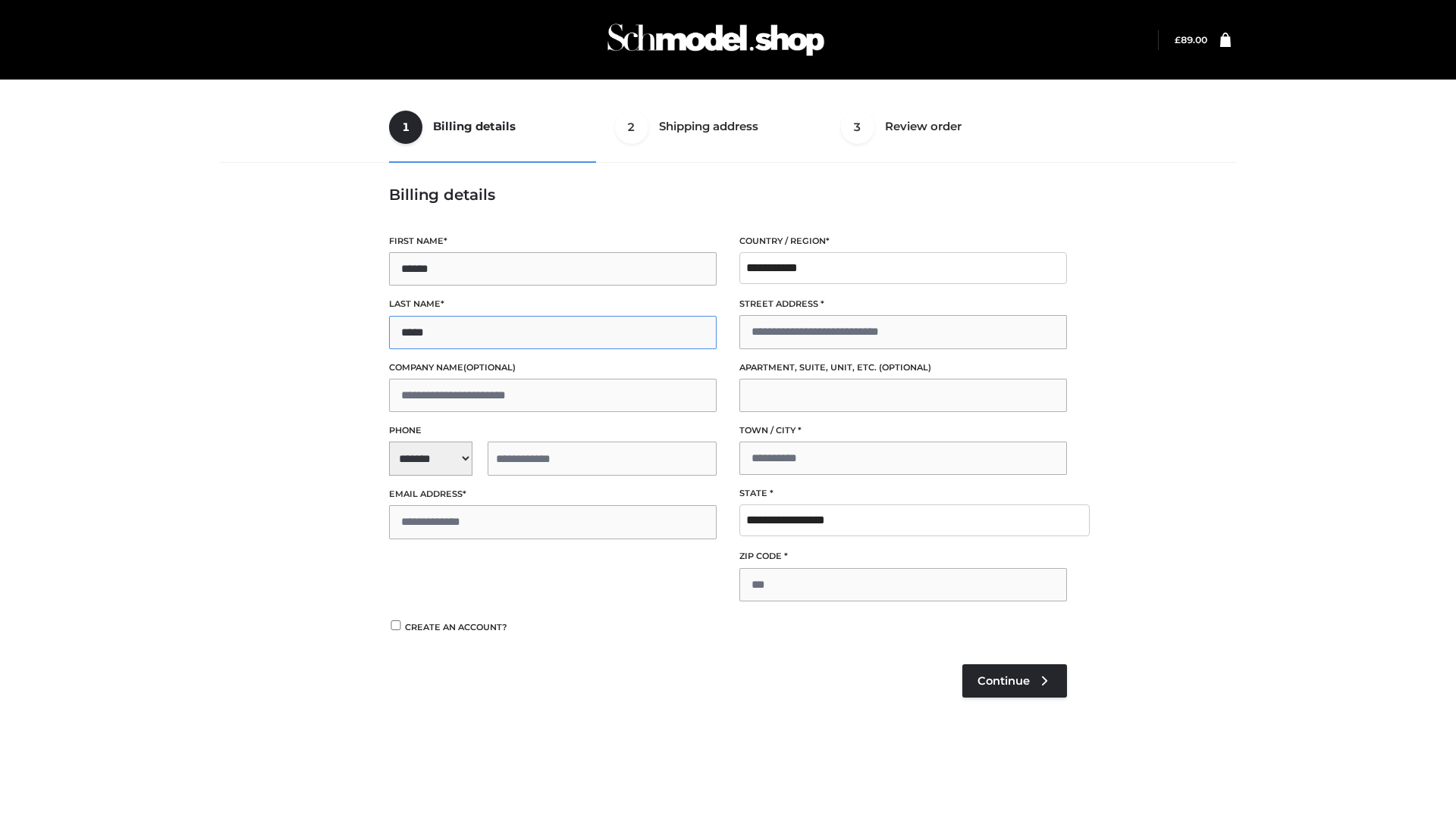  I want to click on span: Create an account?, so click(456, 628).